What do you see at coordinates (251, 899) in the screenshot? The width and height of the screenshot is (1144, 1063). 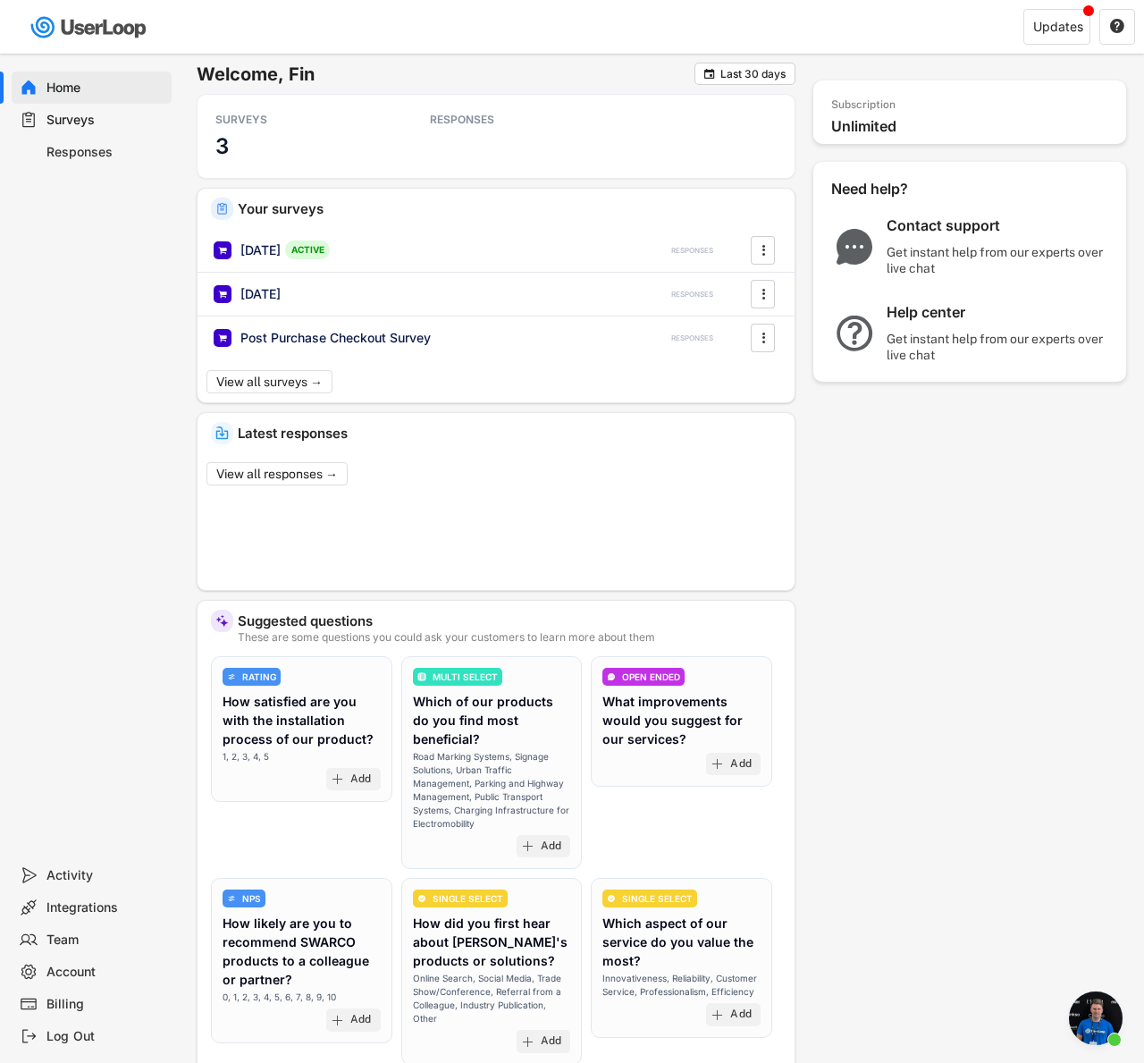 I see `div: NPS` at bounding box center [251, 899].